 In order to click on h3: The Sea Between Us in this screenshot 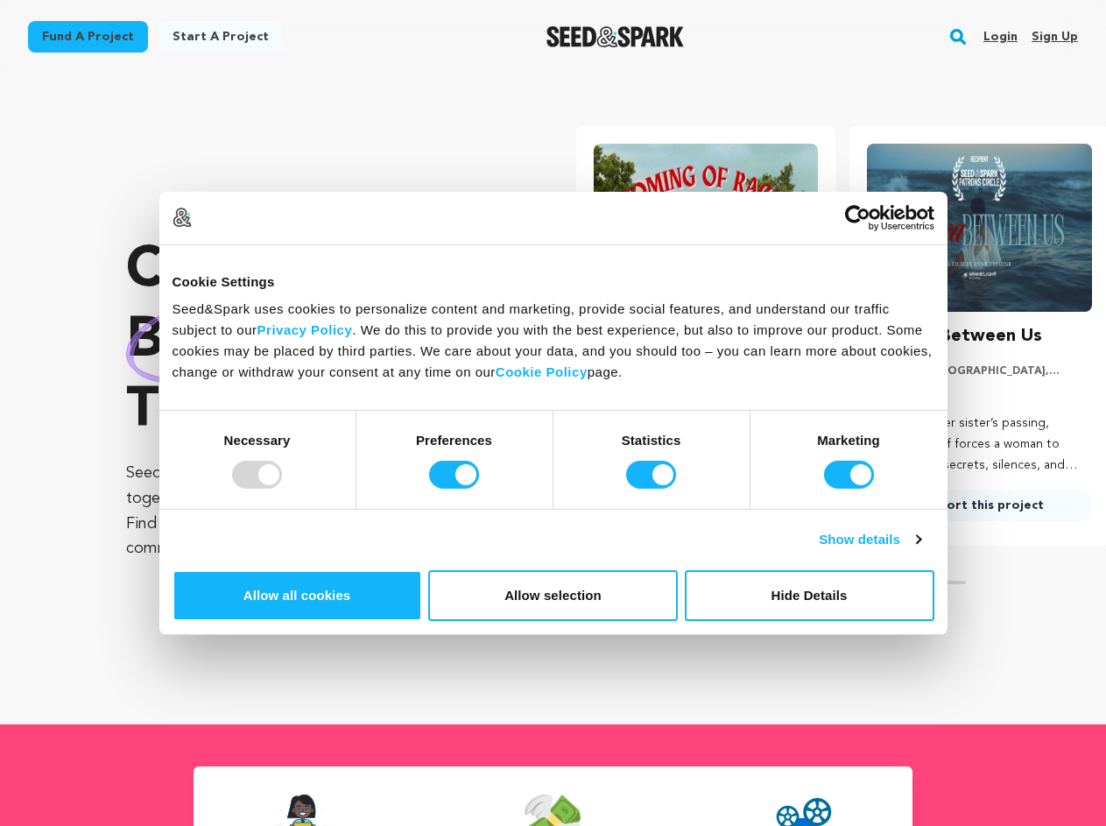, I will do `click(954, 336)`.